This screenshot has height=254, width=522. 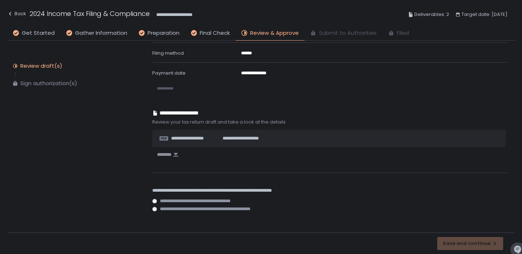 What do you see at coordinates (169, 73) in the screenshot?
I see `span: Payment date` at bounding box center [169, 73].